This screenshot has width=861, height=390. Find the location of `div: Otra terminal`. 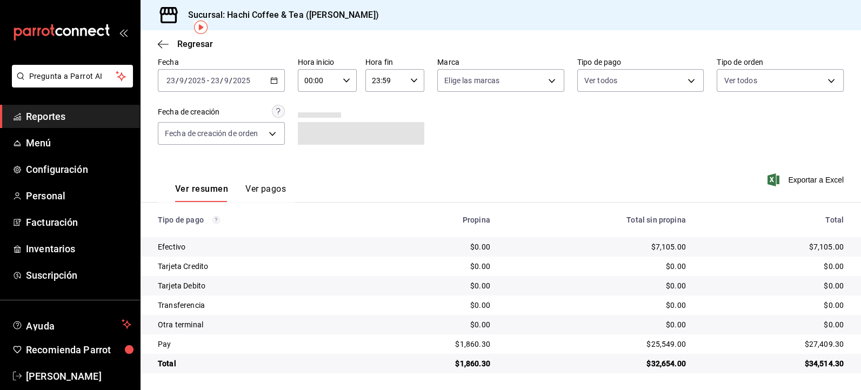

div: Otra terminal is located at coordinates (257, 325).